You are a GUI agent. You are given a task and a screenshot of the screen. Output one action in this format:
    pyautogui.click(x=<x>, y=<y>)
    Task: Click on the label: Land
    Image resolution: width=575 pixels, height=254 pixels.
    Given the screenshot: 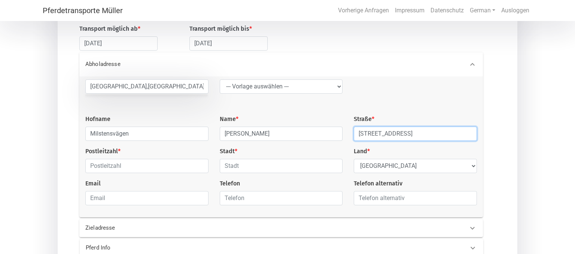 What is the action you would take?
    pyautogui.click(x=362, y=151)
    